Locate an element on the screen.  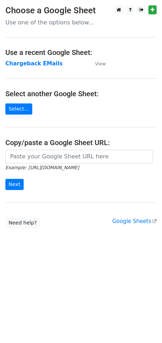
input: Next is located at coordinates (14, 184).